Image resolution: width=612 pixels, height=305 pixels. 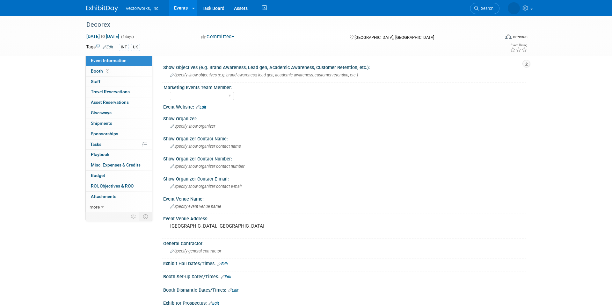 What do you see at coordinates (107, 71) in the screenshot?
I see `span: Booth not reserved yet` at bounding box center [107, 71].